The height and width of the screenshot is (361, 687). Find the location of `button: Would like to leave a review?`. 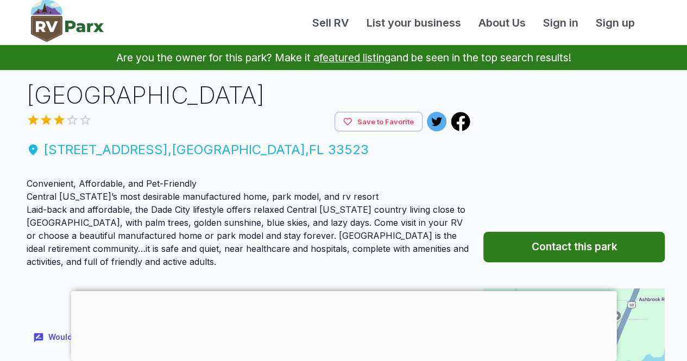

button: Would like to leave a review? is located at coordinates (98, 337).